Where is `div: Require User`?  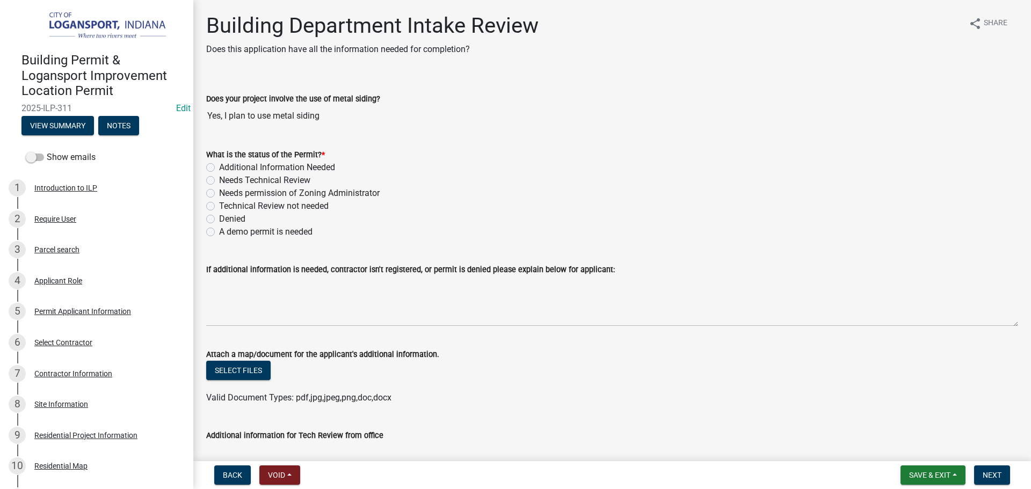
div: Require User is located at coordinates (55, 219).